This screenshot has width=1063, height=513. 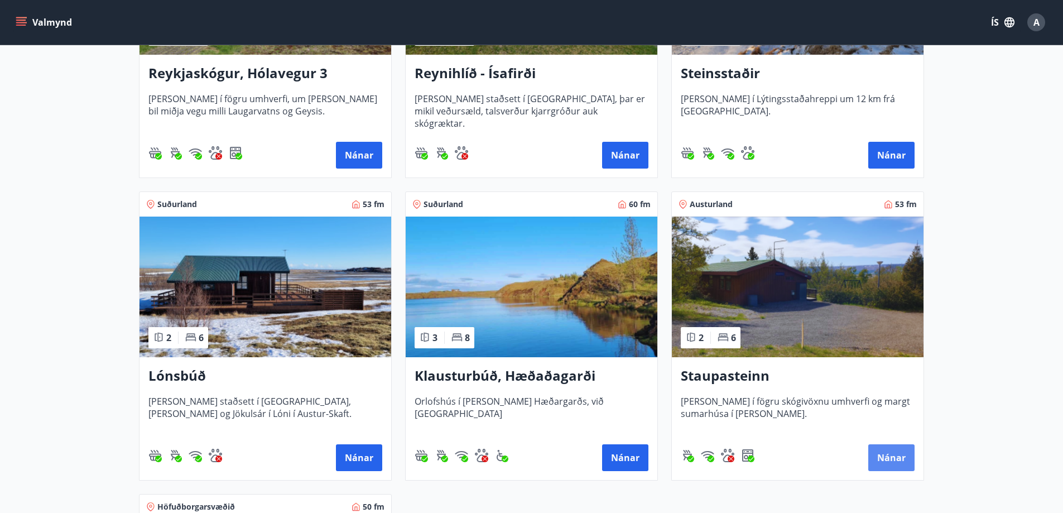 I want to click on span: 3, so click(x=435, y=338).